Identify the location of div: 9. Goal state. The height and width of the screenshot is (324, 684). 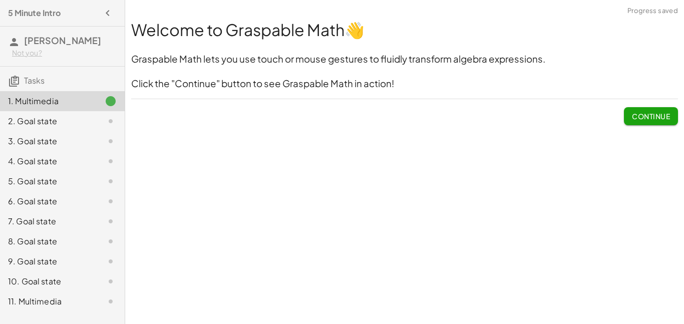
(48, 261).